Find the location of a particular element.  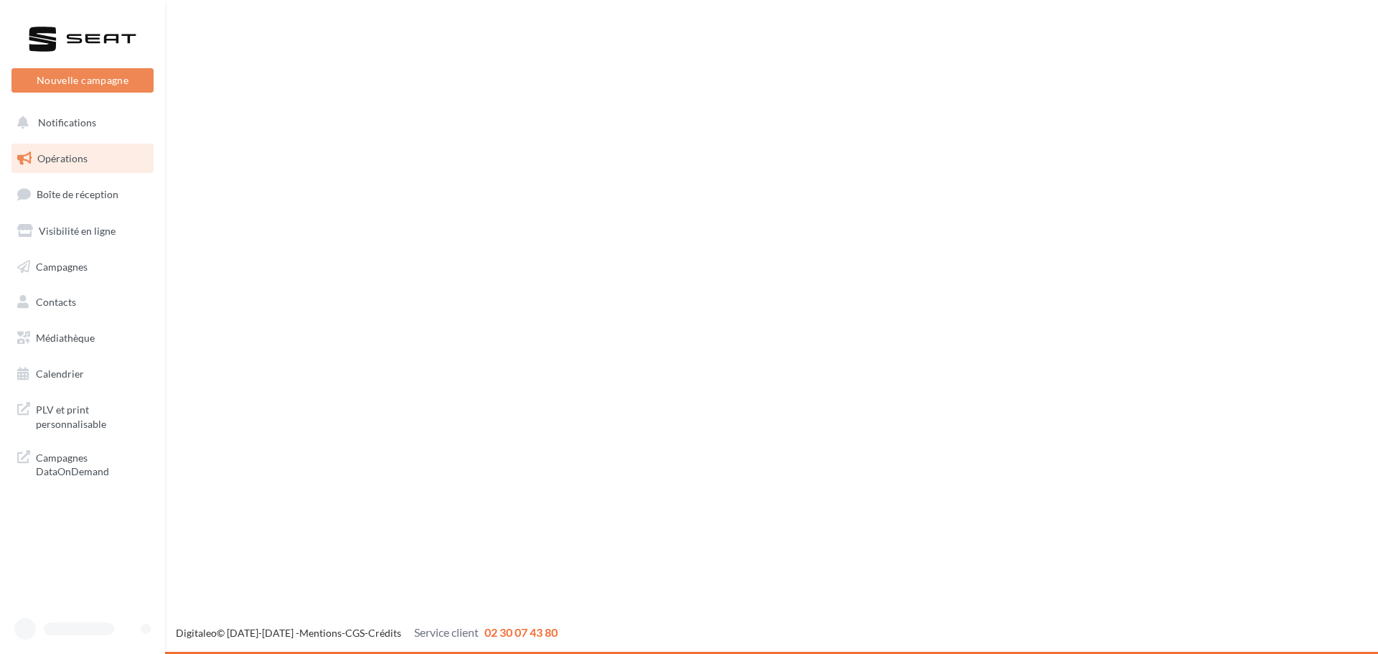

span: Service client is located at coordinates (446, 632).